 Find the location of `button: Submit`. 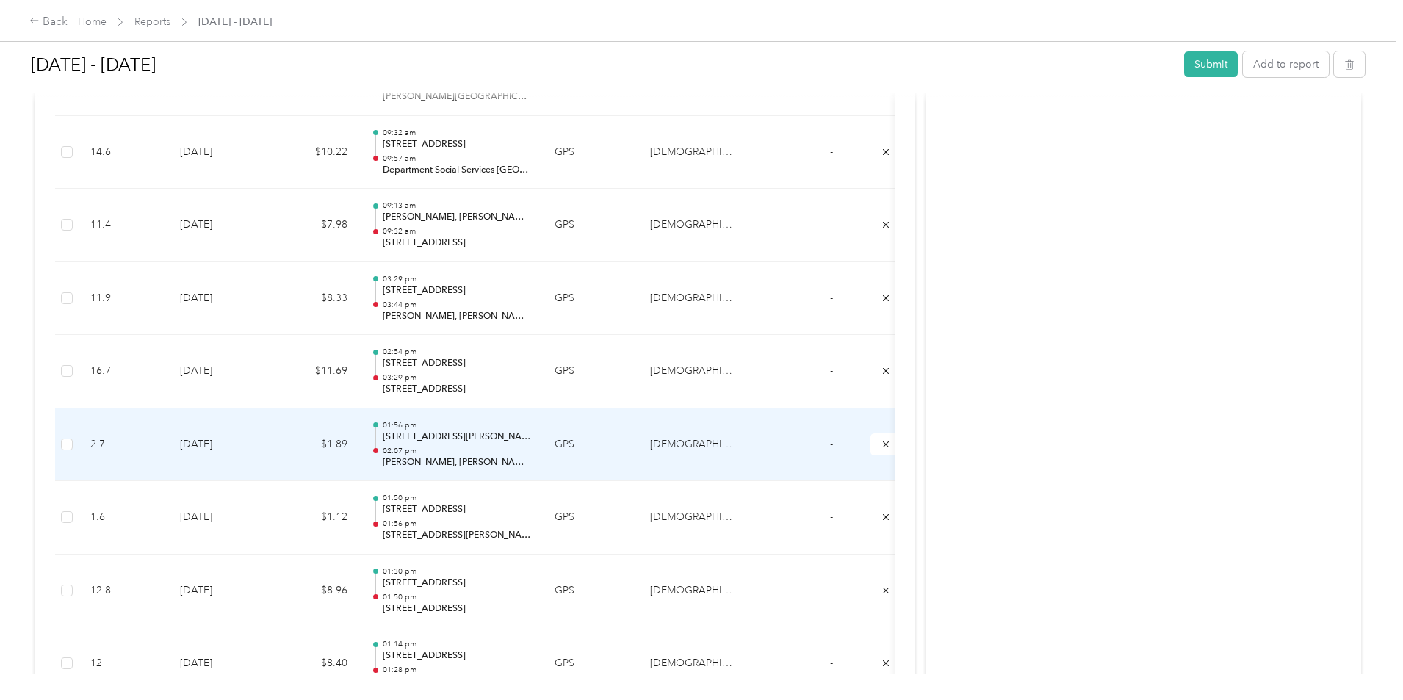

button: Submit is located at coordinates (1211, 64).